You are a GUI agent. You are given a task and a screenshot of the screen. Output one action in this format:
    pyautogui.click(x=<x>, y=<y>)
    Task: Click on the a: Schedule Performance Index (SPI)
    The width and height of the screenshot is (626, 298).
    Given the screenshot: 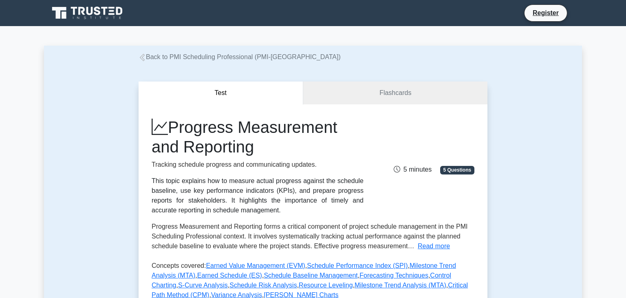 What is the action you would take?
    pyautogui.click(x=357, y=265)
    